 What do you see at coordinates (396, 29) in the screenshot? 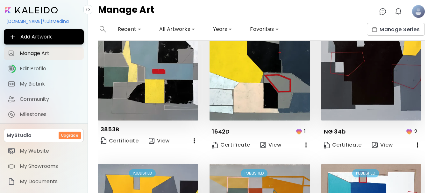
I see `span: Manage Series` at bounding box center [396, 29].